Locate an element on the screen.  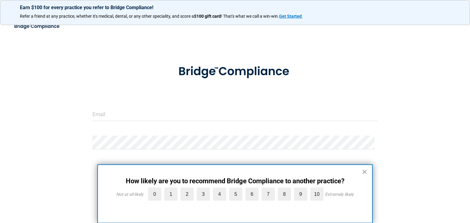
label: 0 is located at coordinates (154, 194).